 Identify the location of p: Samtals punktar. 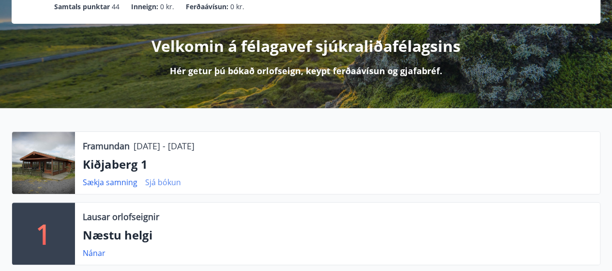
(82, 7).